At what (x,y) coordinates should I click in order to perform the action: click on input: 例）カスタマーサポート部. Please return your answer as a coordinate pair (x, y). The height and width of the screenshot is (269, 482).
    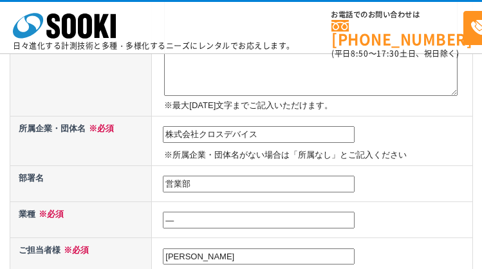
    Looking at the image, I should click on (258, 184).